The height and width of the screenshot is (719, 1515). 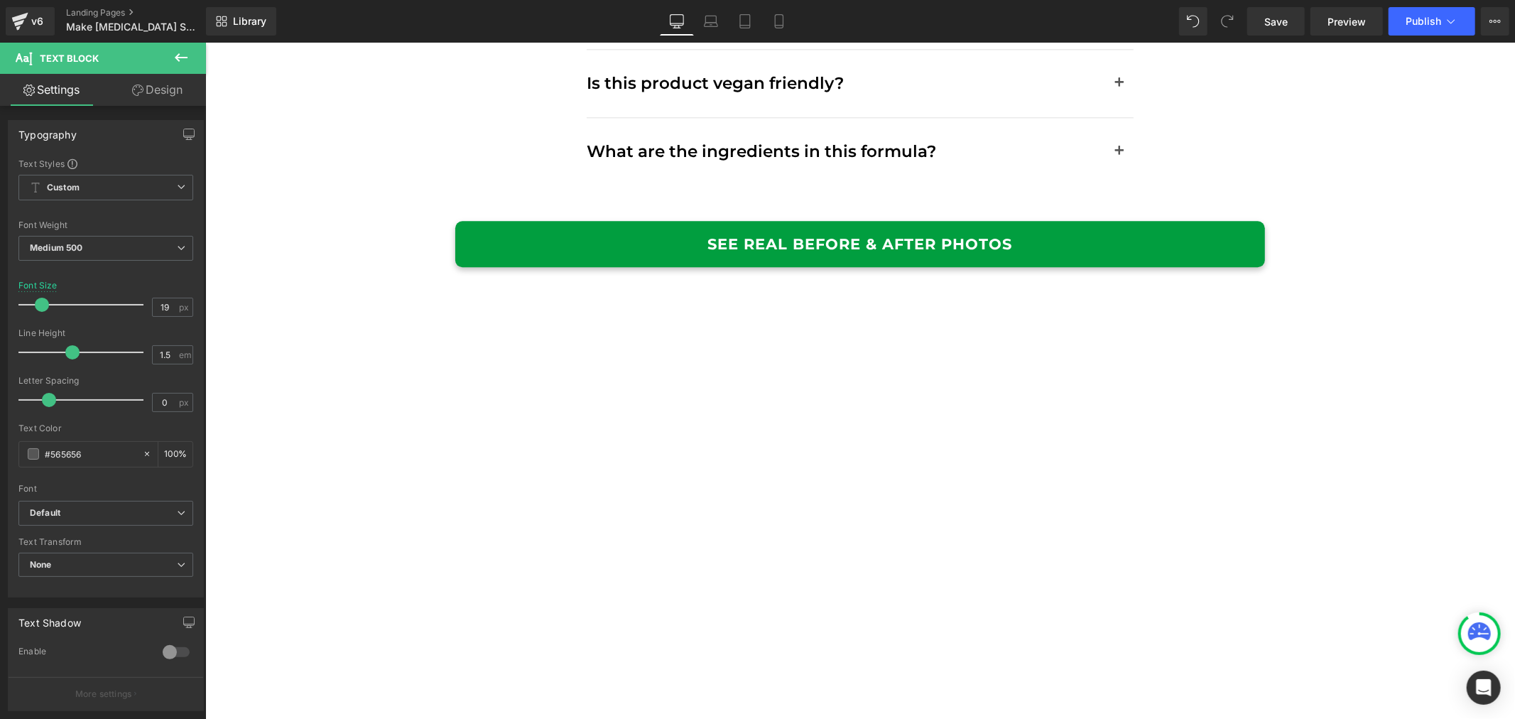 What do you see at coordinates (157, 89) in the screenshot?
I see `a: Design` at bounding box center [157, 89].